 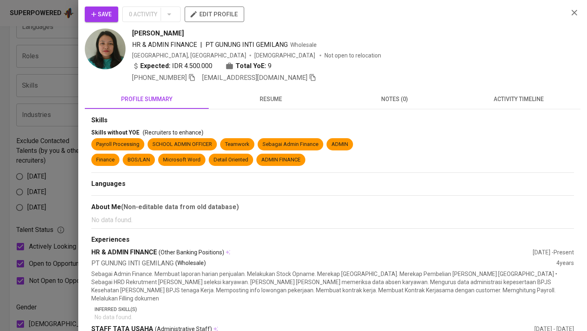 What do you see at coordinates (312, 252) in the screenshot?
I see `div: HR & ADMIN FINANCE` at bounding box center [312, 252].